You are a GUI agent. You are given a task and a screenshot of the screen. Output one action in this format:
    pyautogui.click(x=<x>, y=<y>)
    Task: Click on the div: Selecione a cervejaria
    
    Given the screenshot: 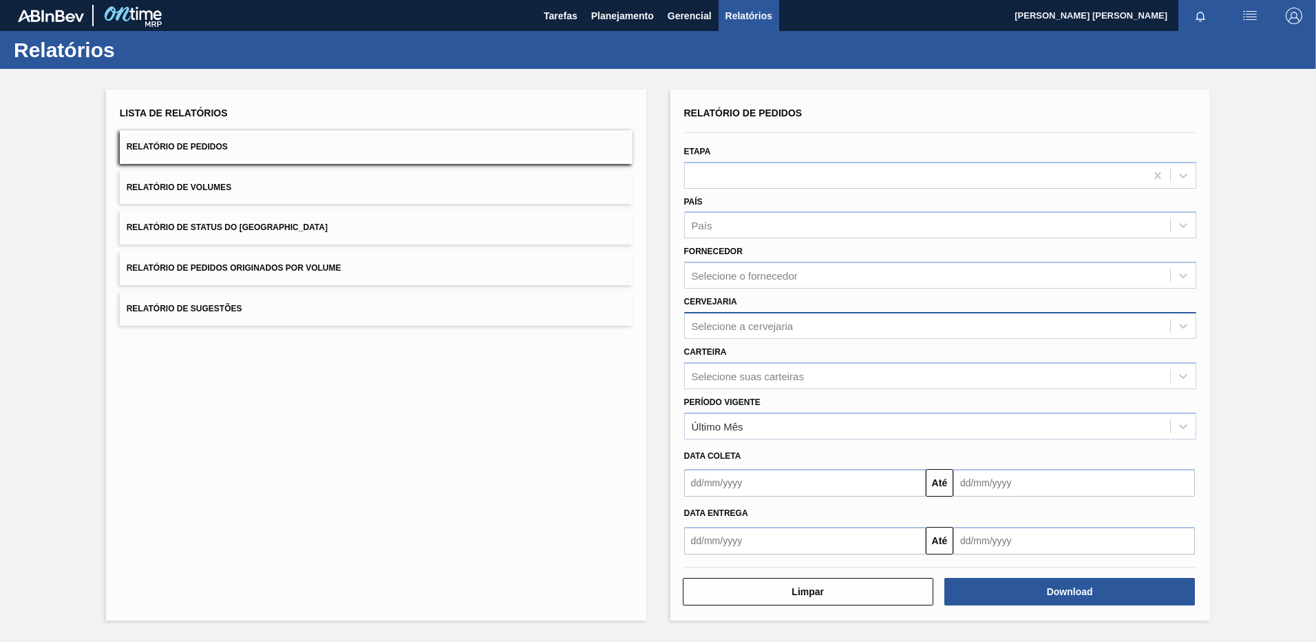 What is the action you would take?
    pyautogui.click(x=743, y=325)
    